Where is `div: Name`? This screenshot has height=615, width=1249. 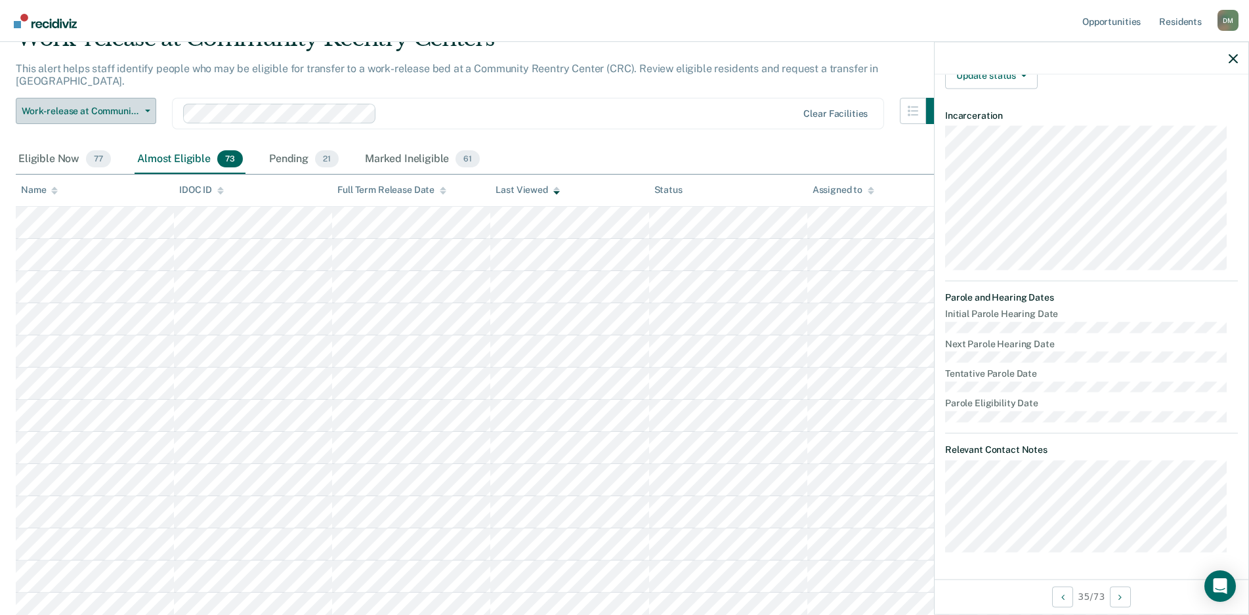 div: Name is located at coordinates (39, 190).